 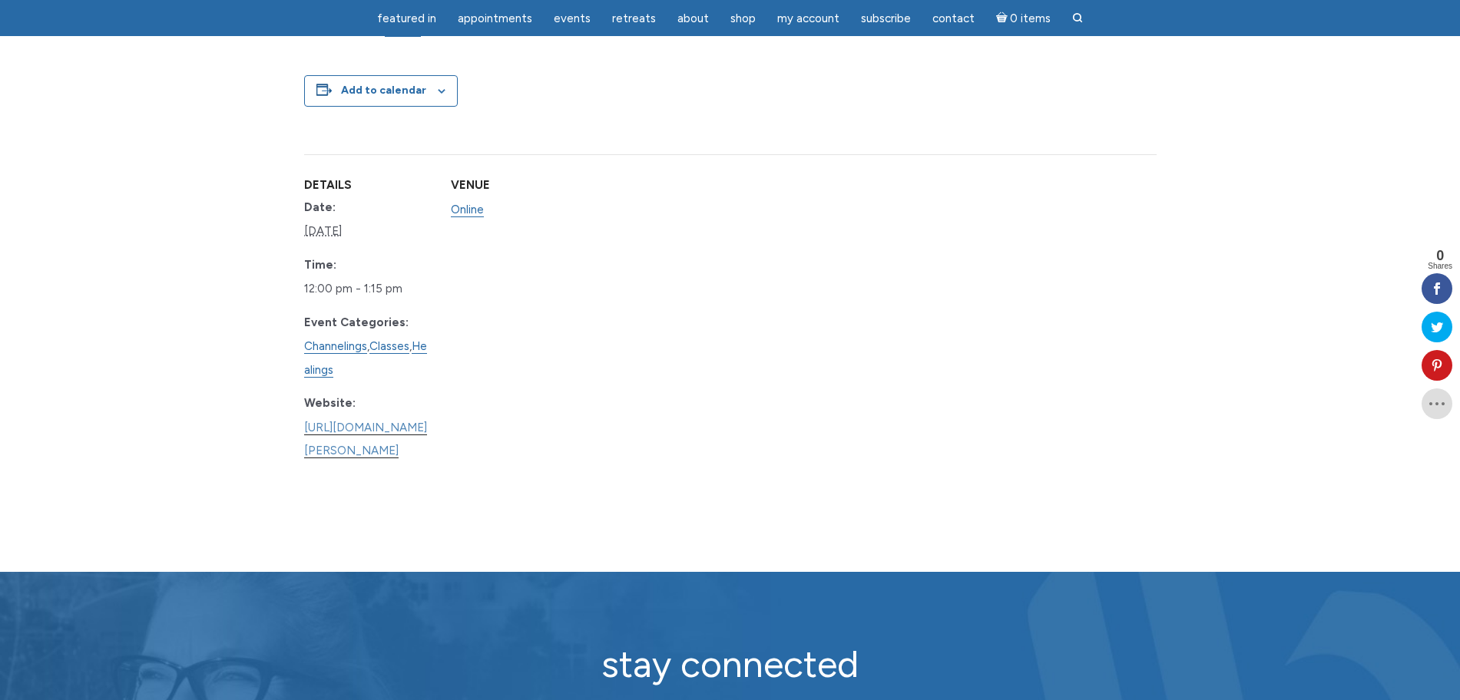 I want to click on a: Subscribe, so click(x=885, y=18).